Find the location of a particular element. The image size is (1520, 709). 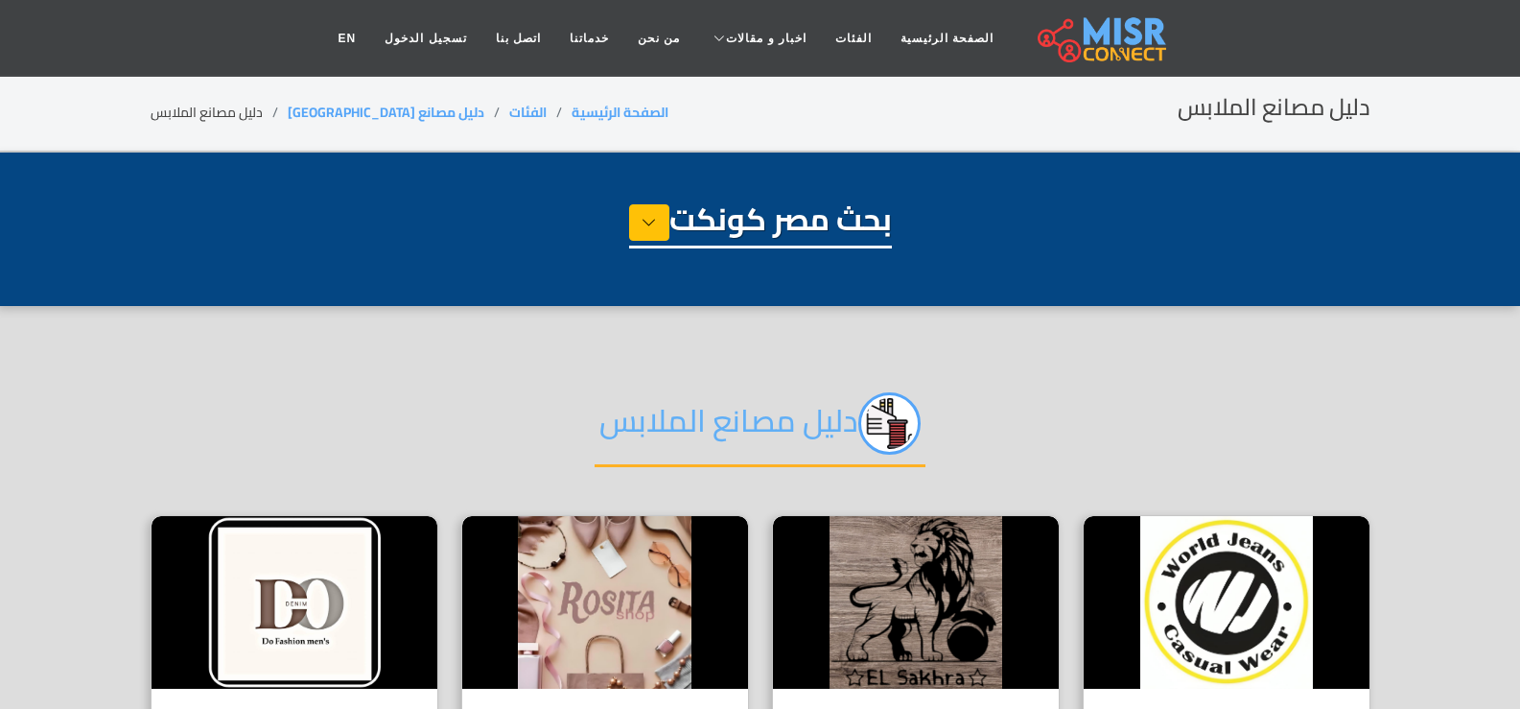

span: اخبار و مقالات is located at coordinates (766, 38).